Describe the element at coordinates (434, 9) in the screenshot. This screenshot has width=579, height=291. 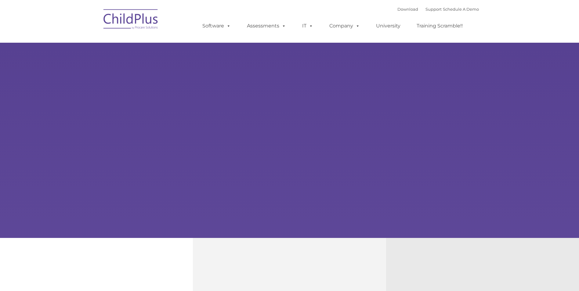
I see `a: Support` at that location.